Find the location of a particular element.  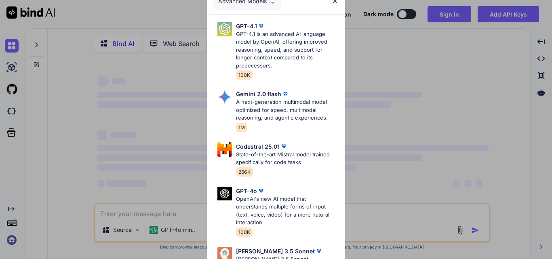

p: A next-generation multimodal model optimized for speed, multimodal reasoning, and agentic experie... is located at coordinates (287, 110).